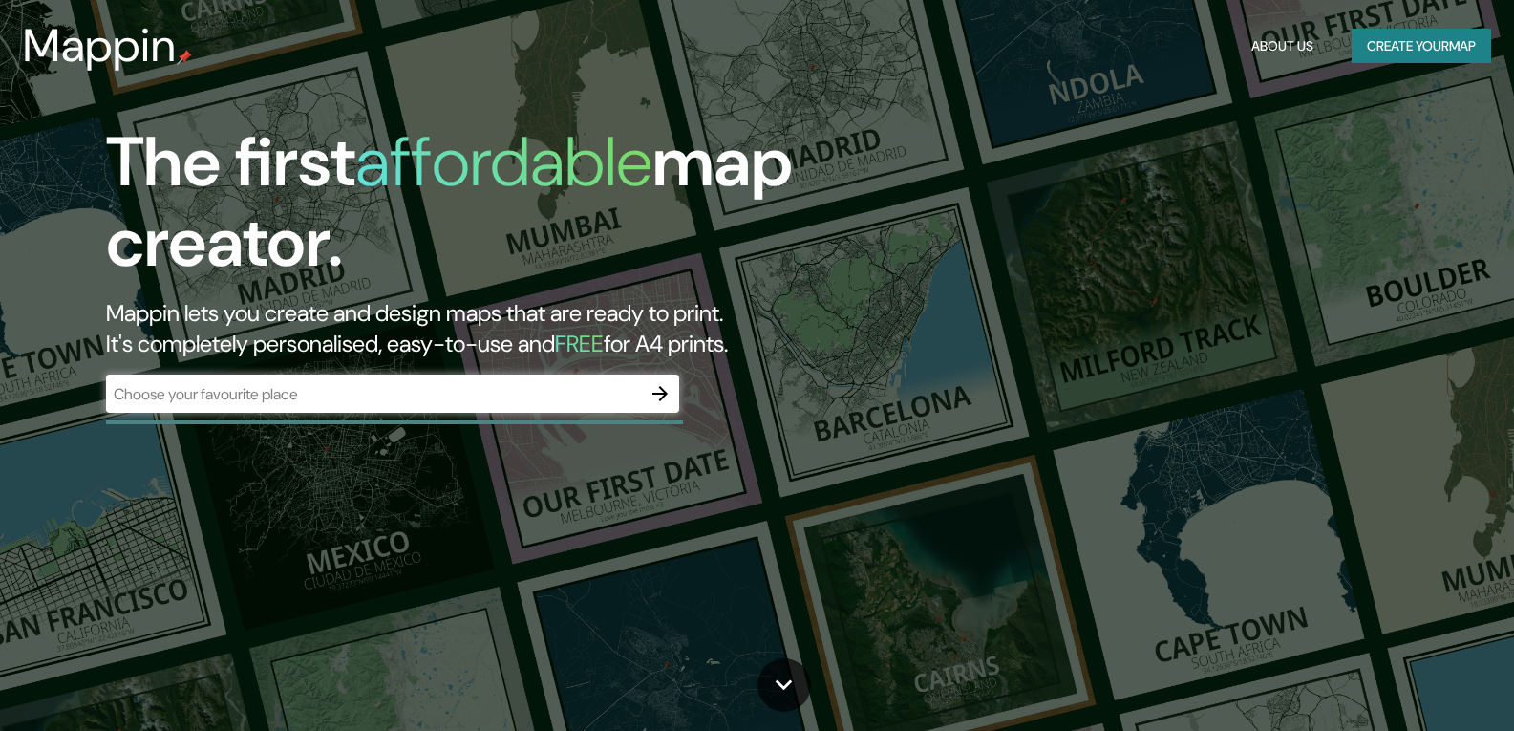  What do you see at coordinates (1282, 46) in the screenshot?
I see `button: About Us` at bounding box center [1282, 46].